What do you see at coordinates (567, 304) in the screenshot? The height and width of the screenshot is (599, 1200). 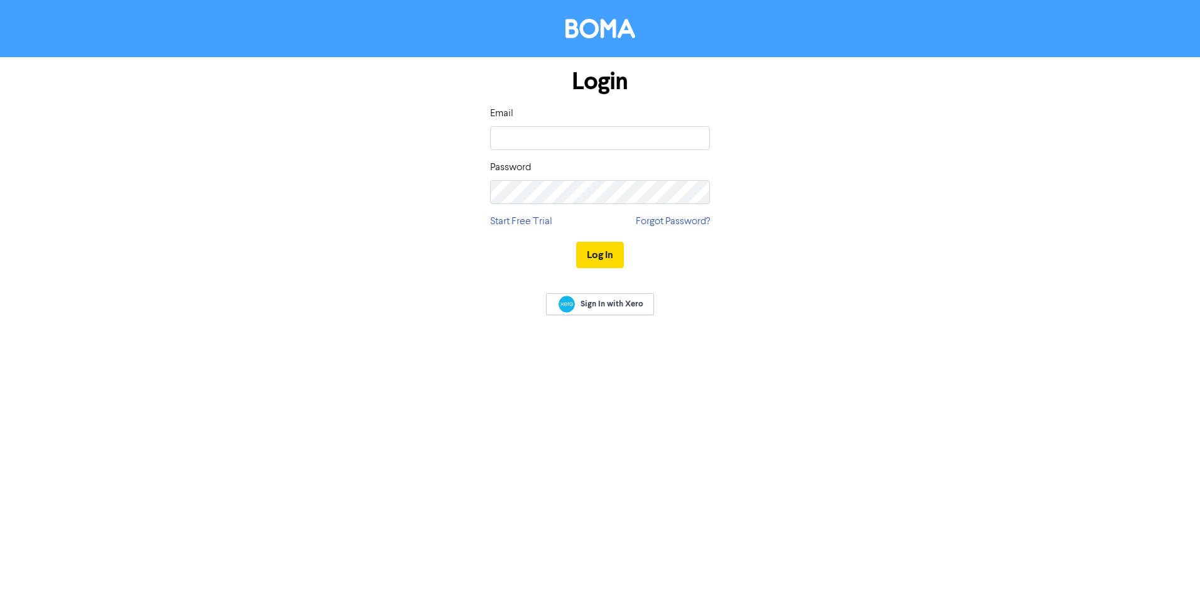 I see `img: Xero logo` at bounding box center [567, 304].